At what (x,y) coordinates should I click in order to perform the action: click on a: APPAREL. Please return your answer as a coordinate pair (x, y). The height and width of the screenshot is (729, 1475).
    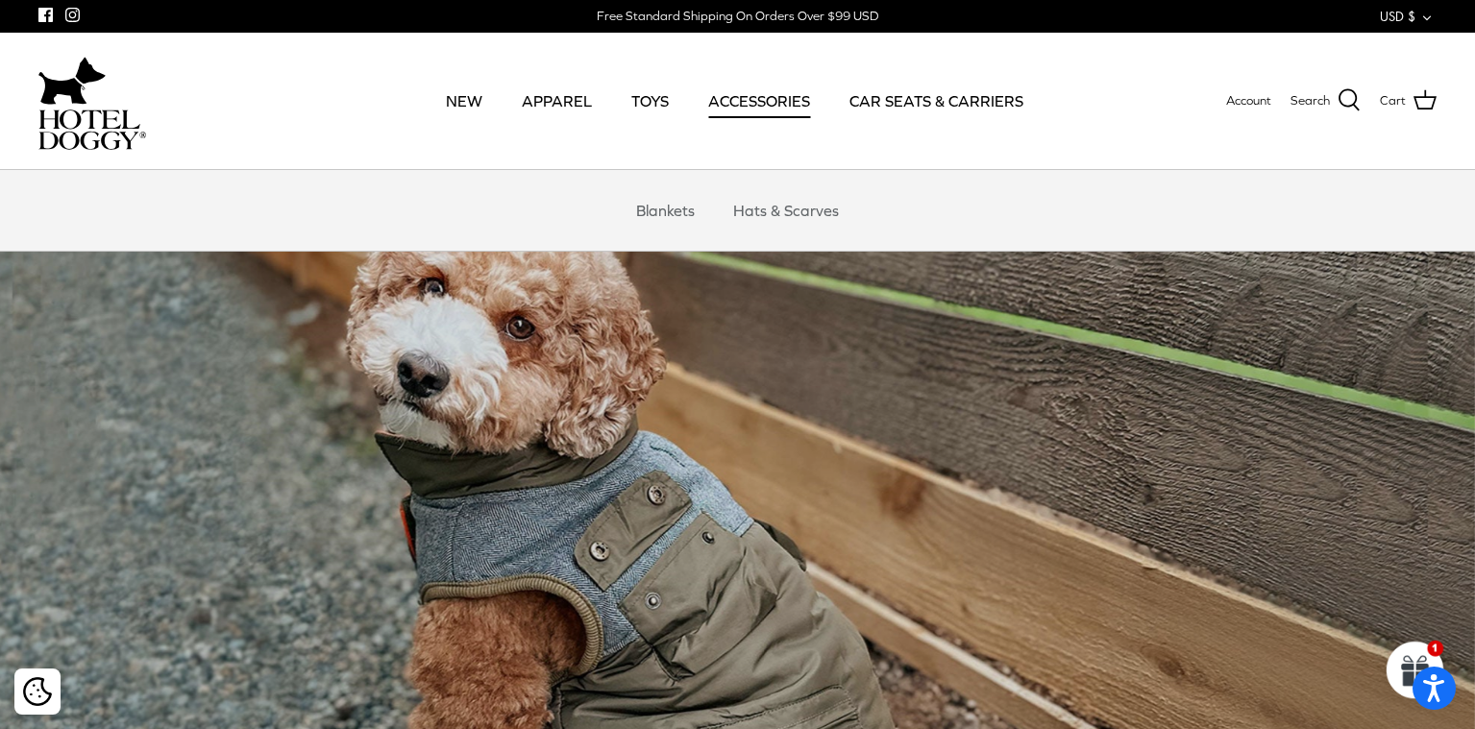
    Looking at the image, I should click on (556, 101).